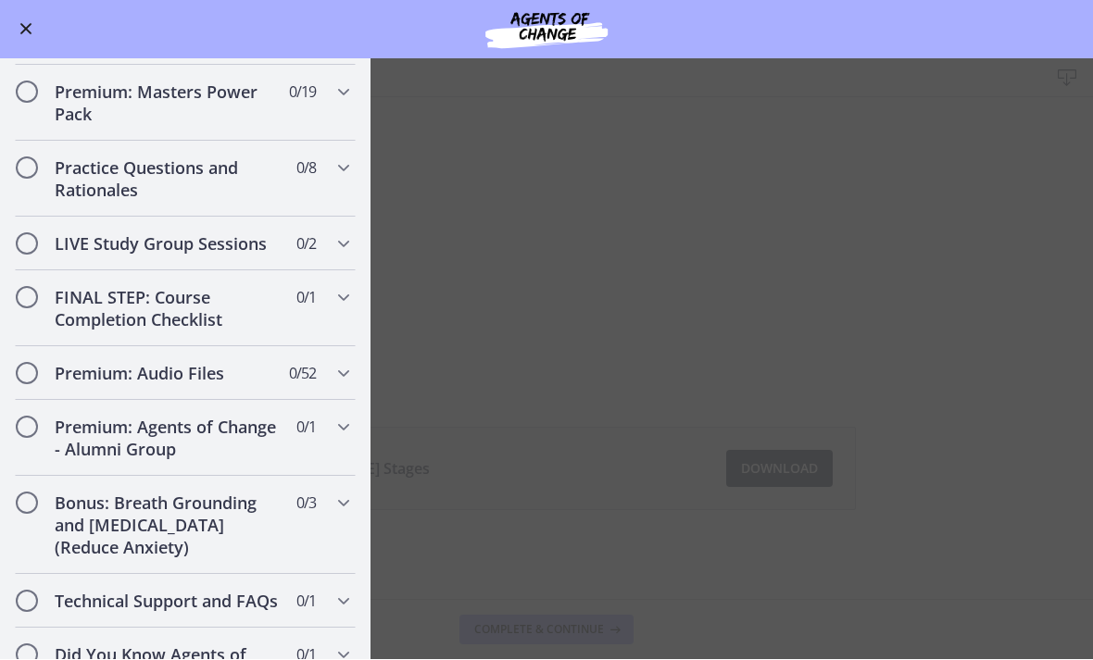 The width and height of the screenshot is (1093, 660). What do you see at coordinates (168, 602) in the screenshot?
I see `h2: Technical Support and FAQs` at bounding box center [168, 602].